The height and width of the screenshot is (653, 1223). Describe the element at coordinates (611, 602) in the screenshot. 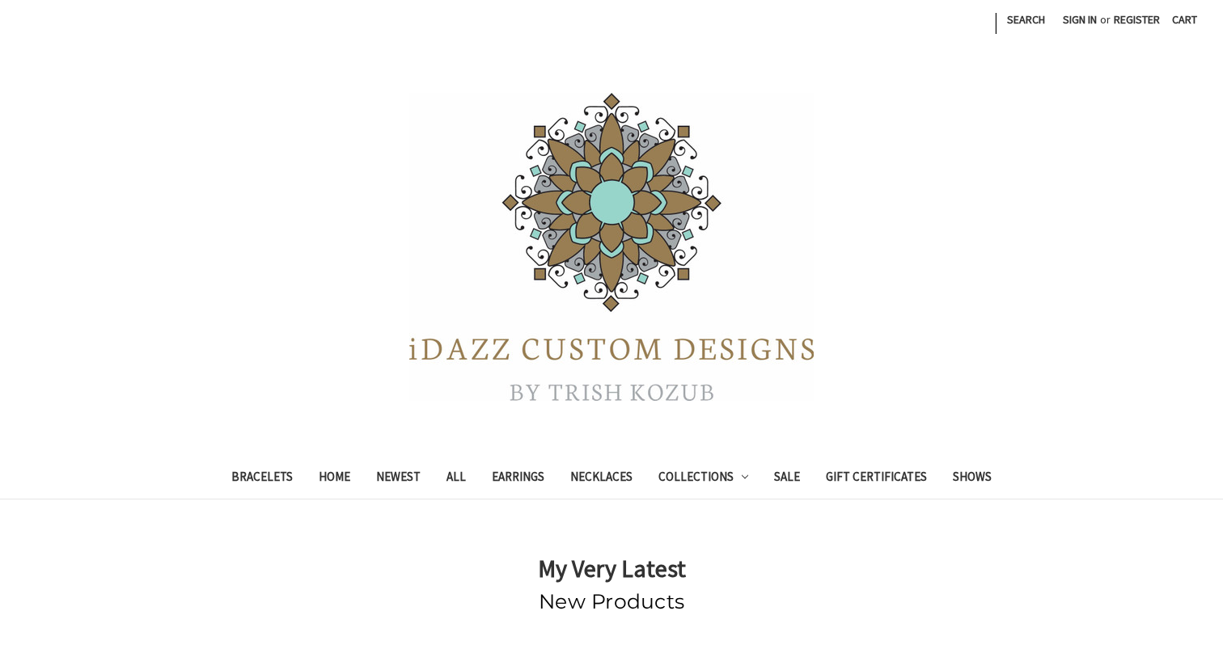

I see `h2: New Products` at that location.